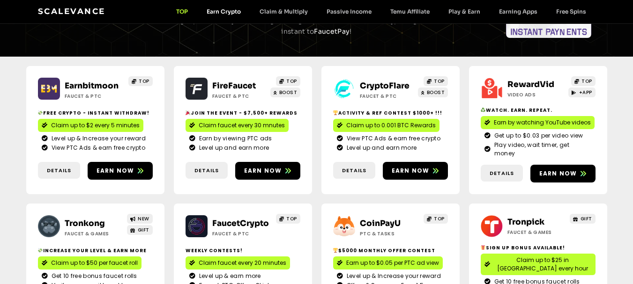 The image size is (633, 284). Describe the element at coordinates (536, 95) in the screenshot. I see `h2: Video ads` at that location.